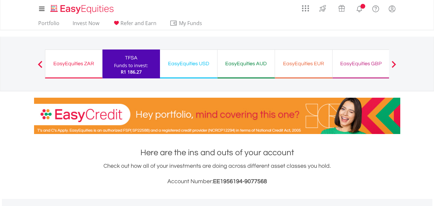 This screenshot has width=434, height=206. Describe the element at coordinates (131, 66) in the screenshot. I see `div: Funds to invest:` at that location.